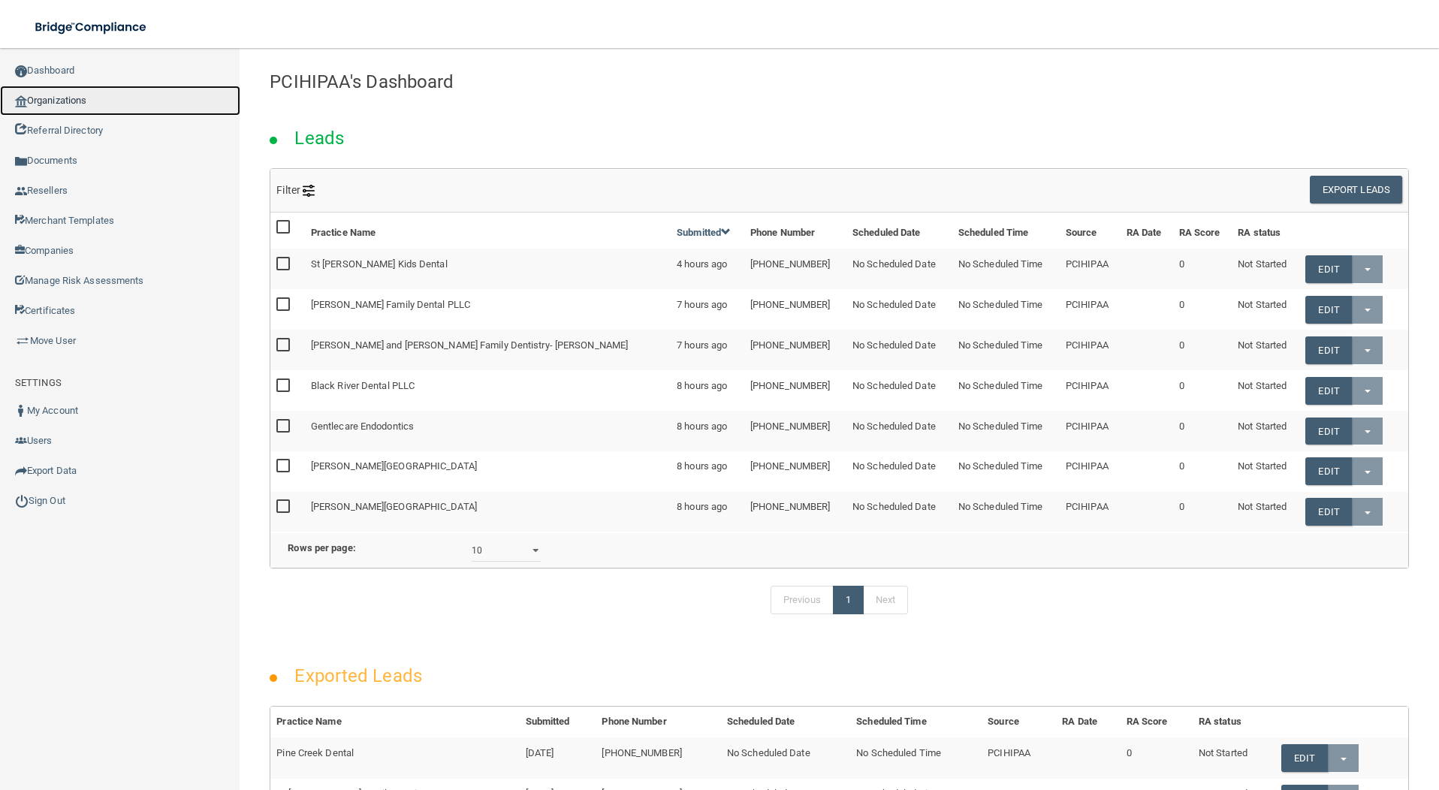  Describe the element at coordinates (92, 27) in the screenshot. I see `img: bridge_compliance_login_screen.278c3ca4.svg` at that location.